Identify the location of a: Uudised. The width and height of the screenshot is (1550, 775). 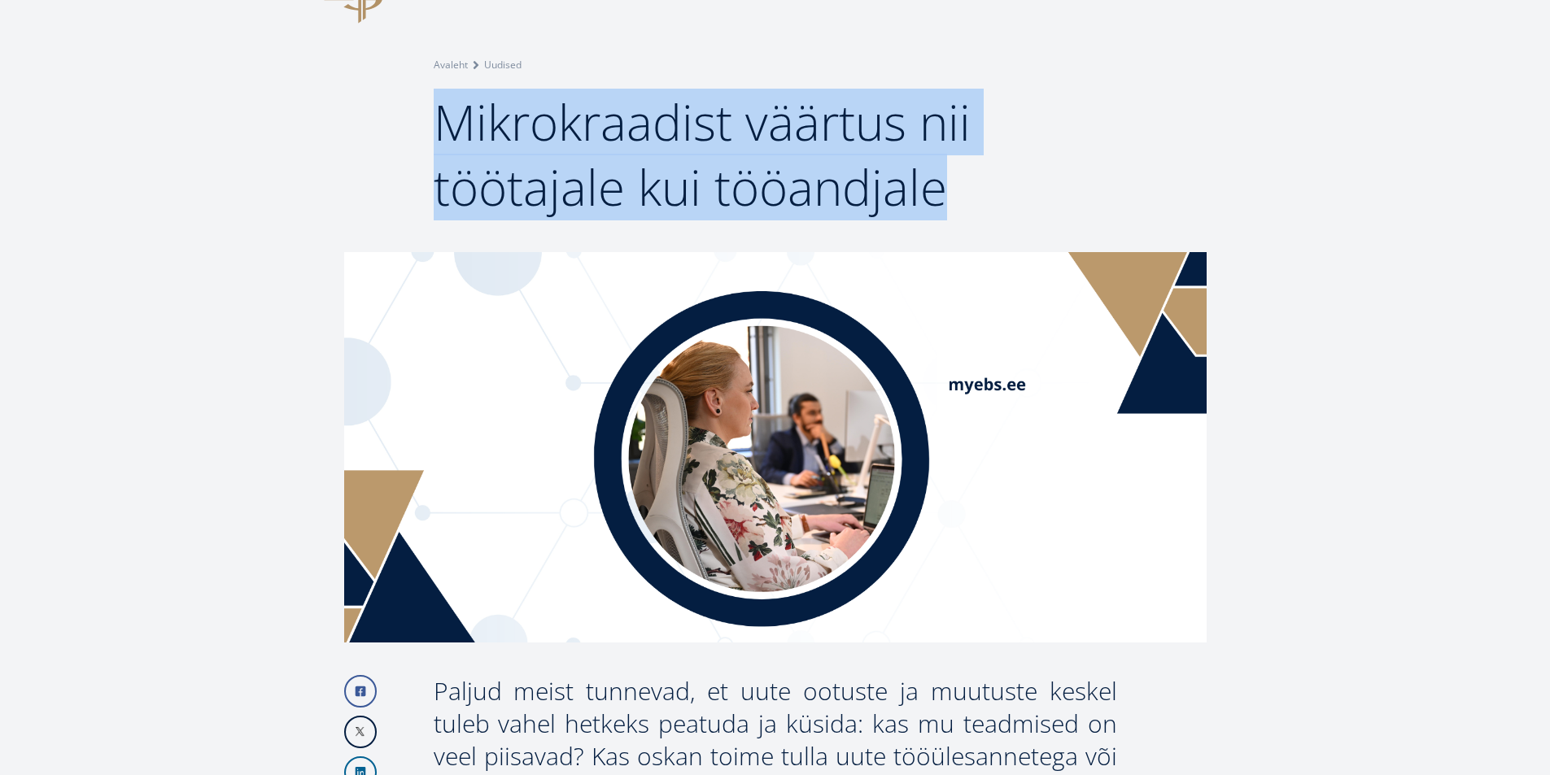
(503, 65).